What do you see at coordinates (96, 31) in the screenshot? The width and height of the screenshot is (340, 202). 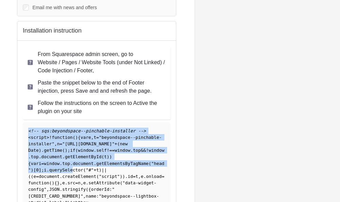 I see `h2: Installation instruction` at bounding box center [96, 31].